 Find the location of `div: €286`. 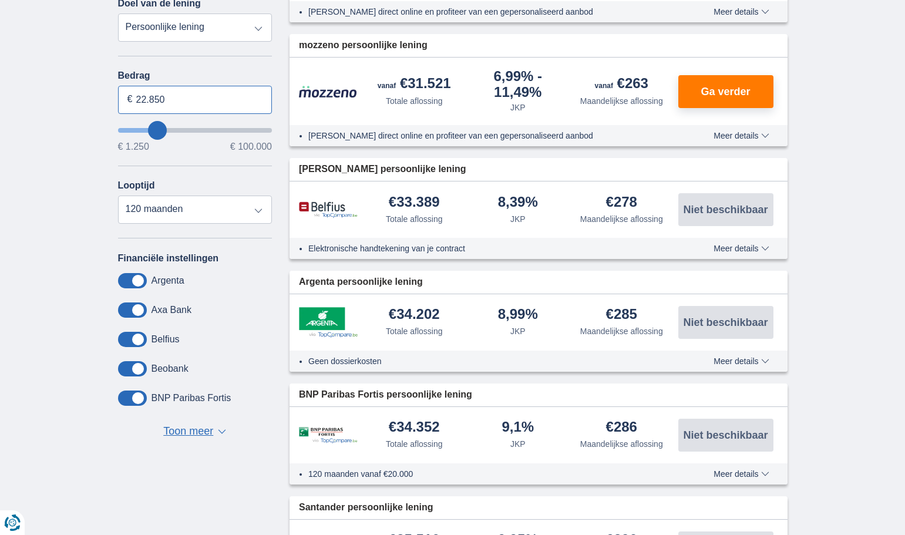

div: €286 is located at coordinates (622, 428).